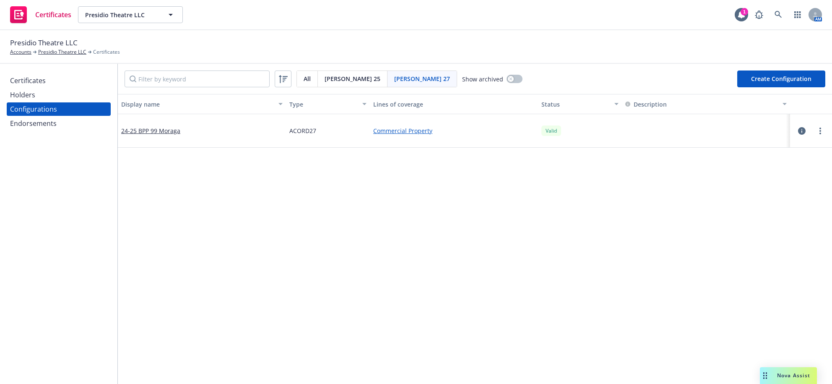 The image size is (832, 384). Describe the element at coordinates (793, 375) in the screenshot. I see `span: Nova Assist` at that location.